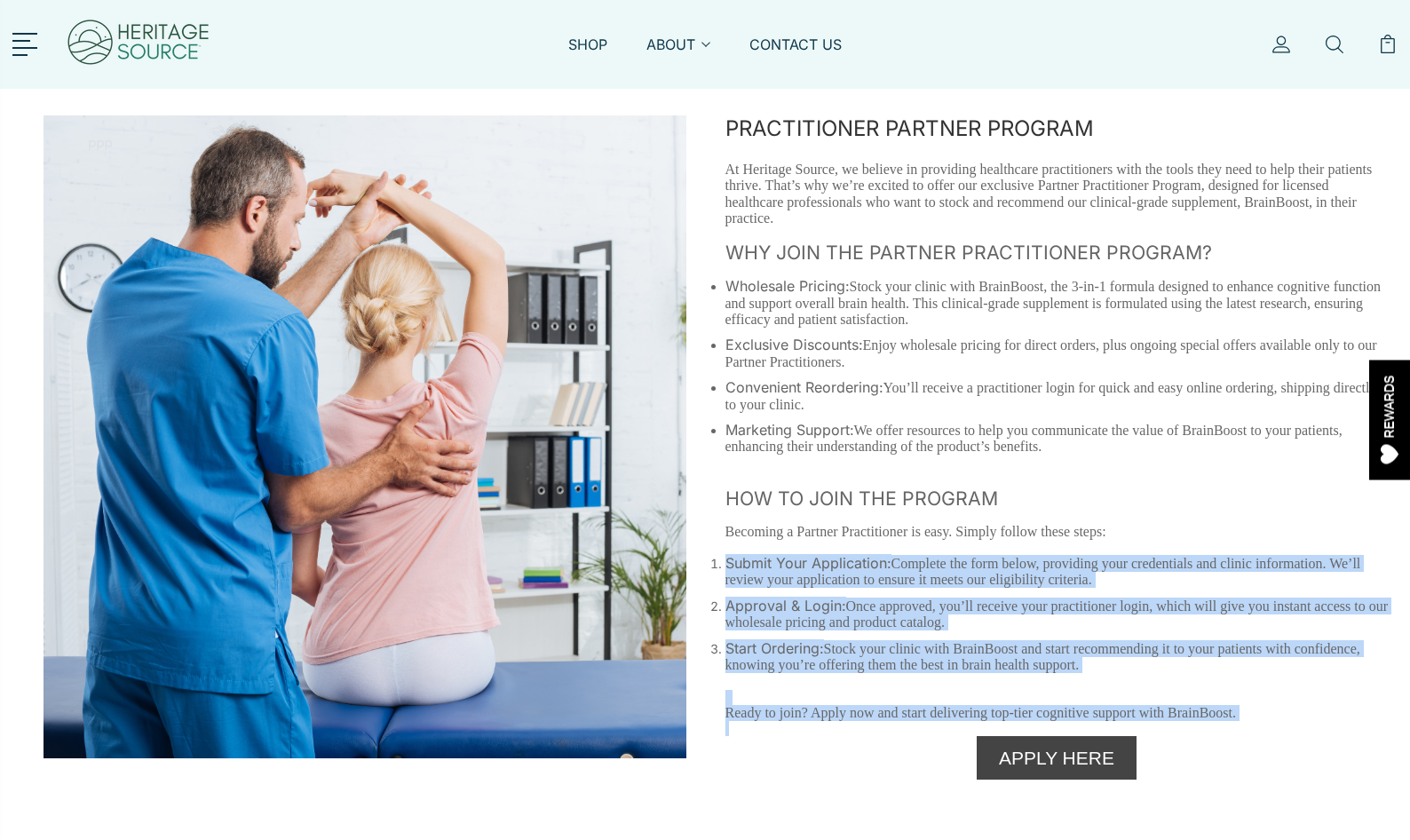 This screenshot has height=840, width=1410. I want to click on p: PRACTITIONER PARTNER PROGRAM, so click(909, 128).